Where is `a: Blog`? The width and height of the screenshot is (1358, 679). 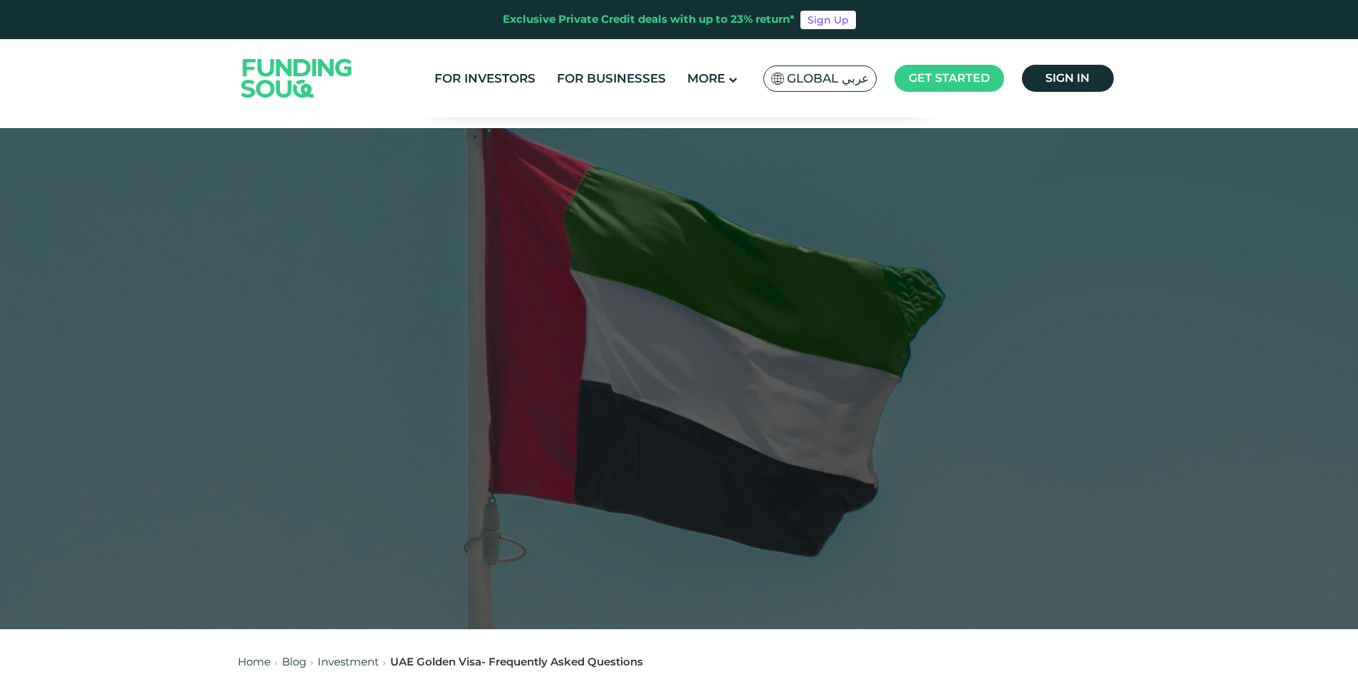
a: Blog is located at coordinates (294, 661).